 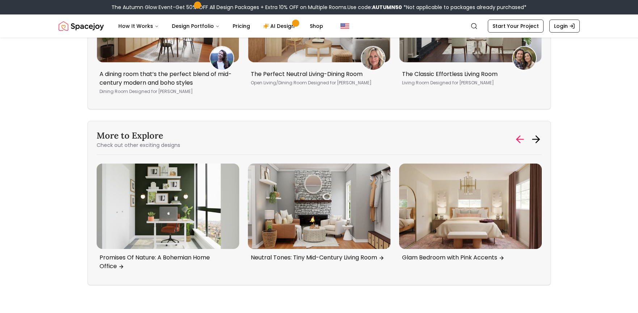 I want to click on span: Use code:, so click(x=375, y=7).